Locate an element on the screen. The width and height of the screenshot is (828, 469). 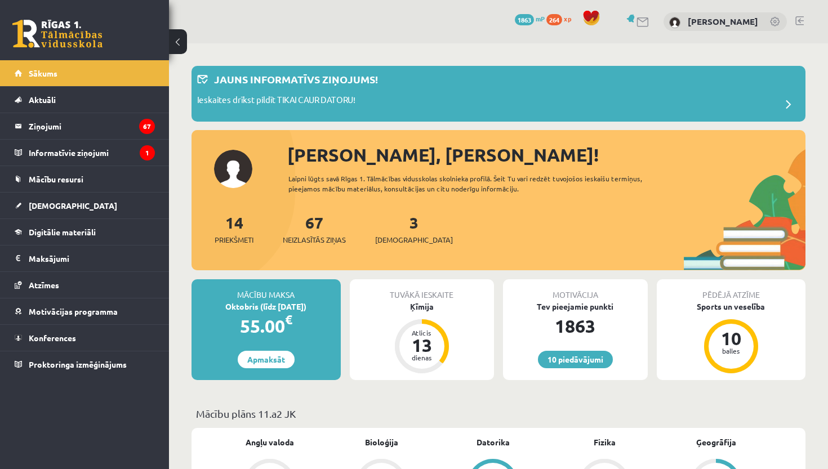
span: Aktuāli is located at coordinates (42, 100).